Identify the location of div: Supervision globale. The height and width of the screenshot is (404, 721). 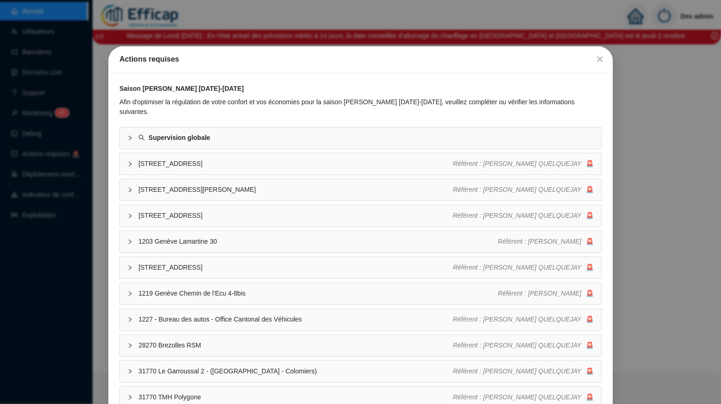
(361, 138).